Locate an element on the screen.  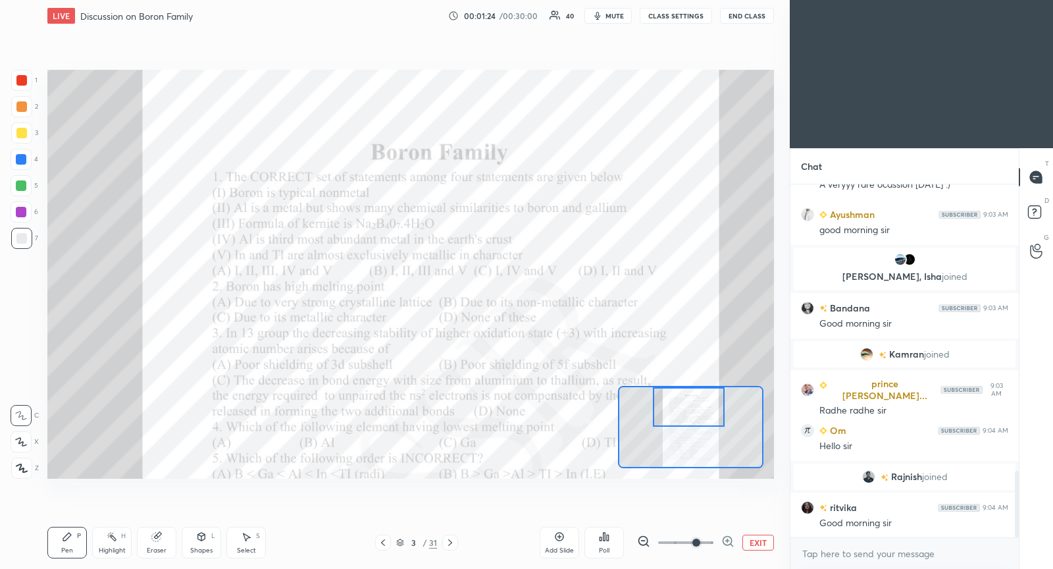
div: 5 is located at coordinates (24, 186).